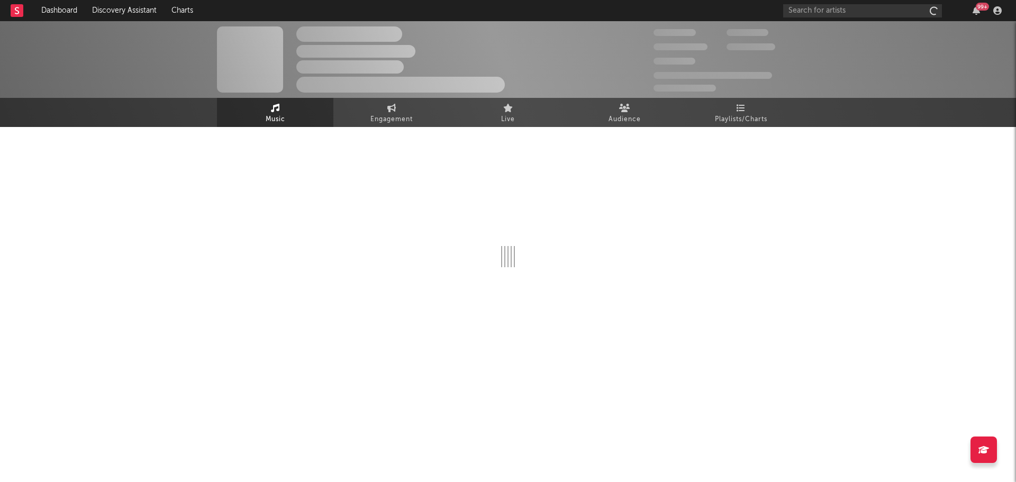 The image size is (1016, 482). What do you see at coordinates (751, 47) in the screenshot?
I see `span: 1,000,000` at bounding box center [751, 47].